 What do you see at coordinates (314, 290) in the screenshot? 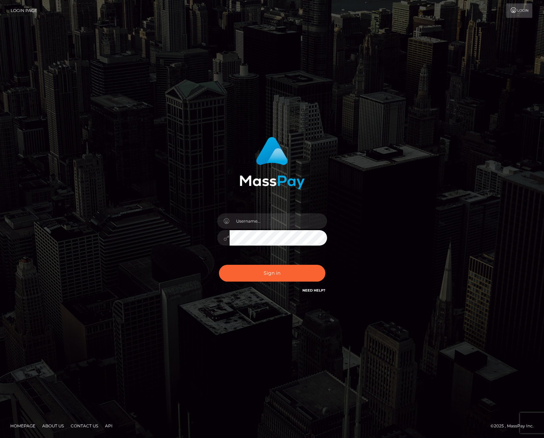
I see `a: Need Help?` at bounding box center [314, 290].